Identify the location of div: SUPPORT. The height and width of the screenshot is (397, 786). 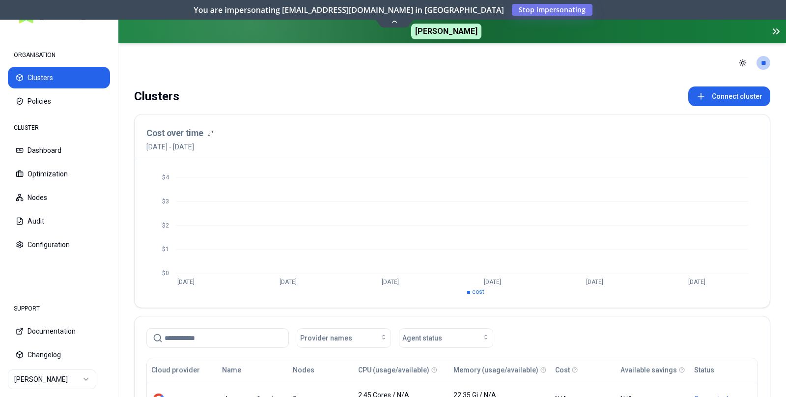
(59, 309).